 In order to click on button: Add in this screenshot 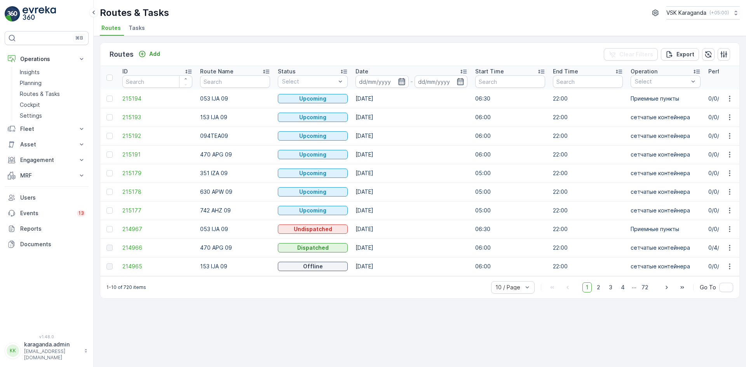, I will do `click(149, 54)`.